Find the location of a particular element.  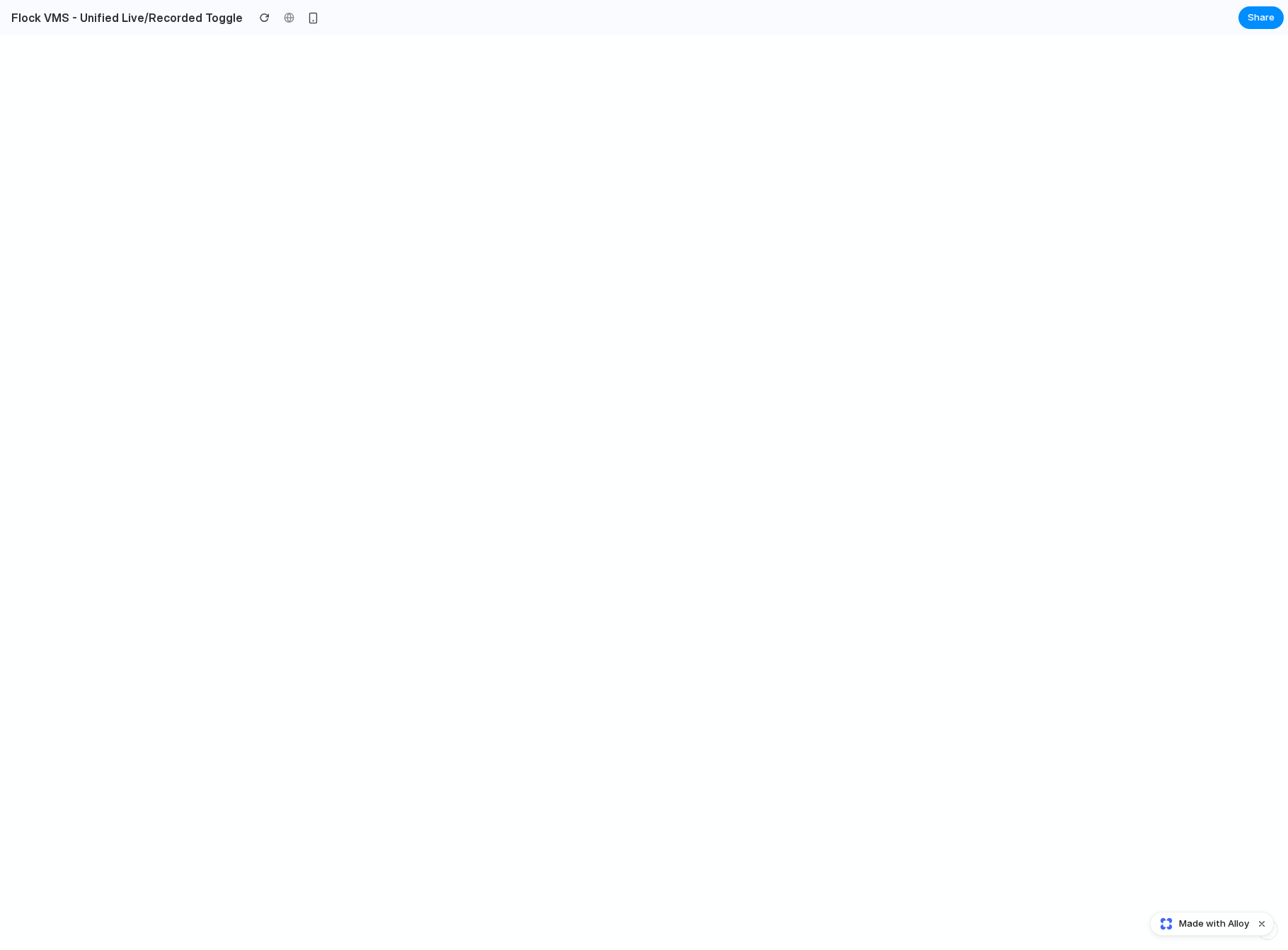

span: Made with Alloy is located at coordinates (1213, 924).